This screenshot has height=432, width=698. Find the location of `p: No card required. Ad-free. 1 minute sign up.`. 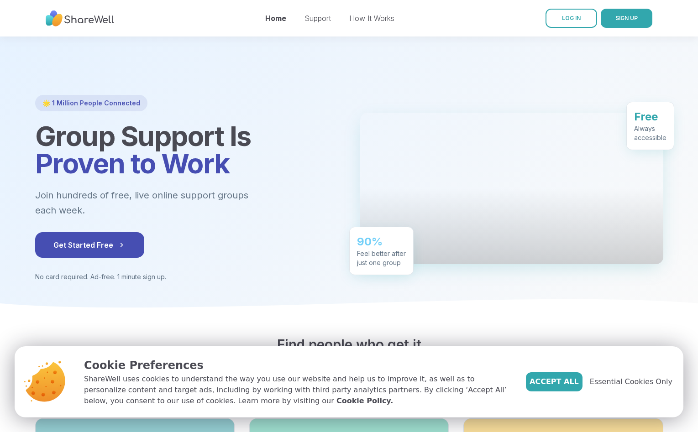

p: No card required. Ad-free. 1 minute sign up. is located at coordinates (187, 277).